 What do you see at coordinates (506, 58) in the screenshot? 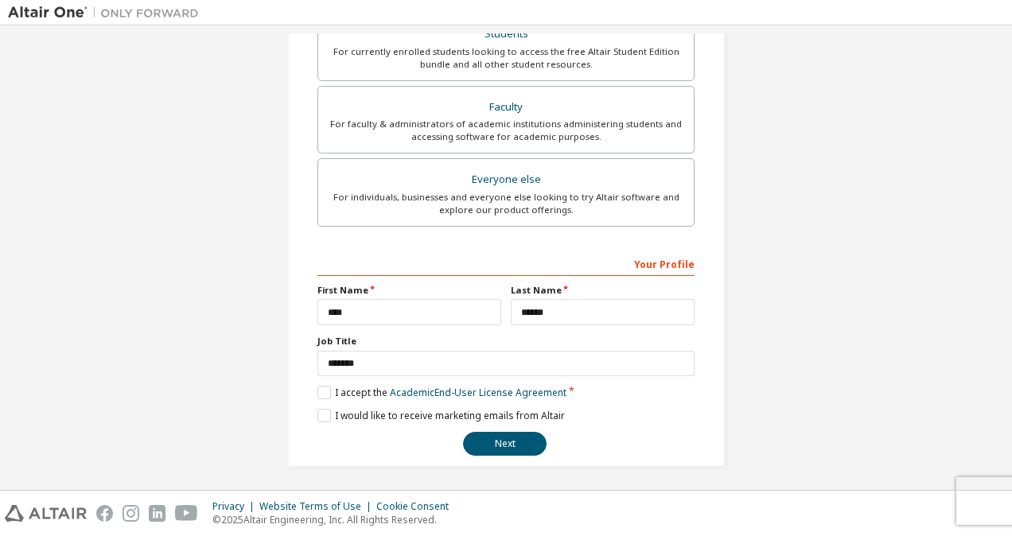
I see `div: For currently enrolled students looking to access the free Altair Student Edition bundle and all ...` at bounding box center [506, 58].